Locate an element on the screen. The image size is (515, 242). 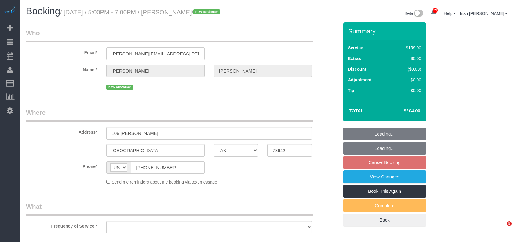
a: Automaid Logo is located at coordinates (10, 10).